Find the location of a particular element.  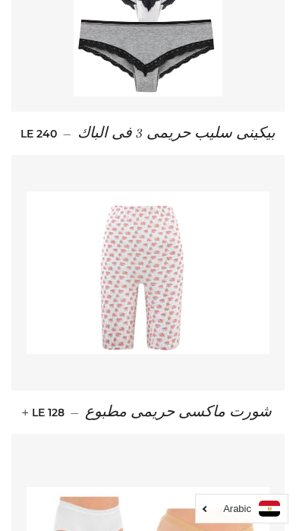

span: بيكينى سليب حريمى 3 فى الباك is located at coordinates (176, 133).